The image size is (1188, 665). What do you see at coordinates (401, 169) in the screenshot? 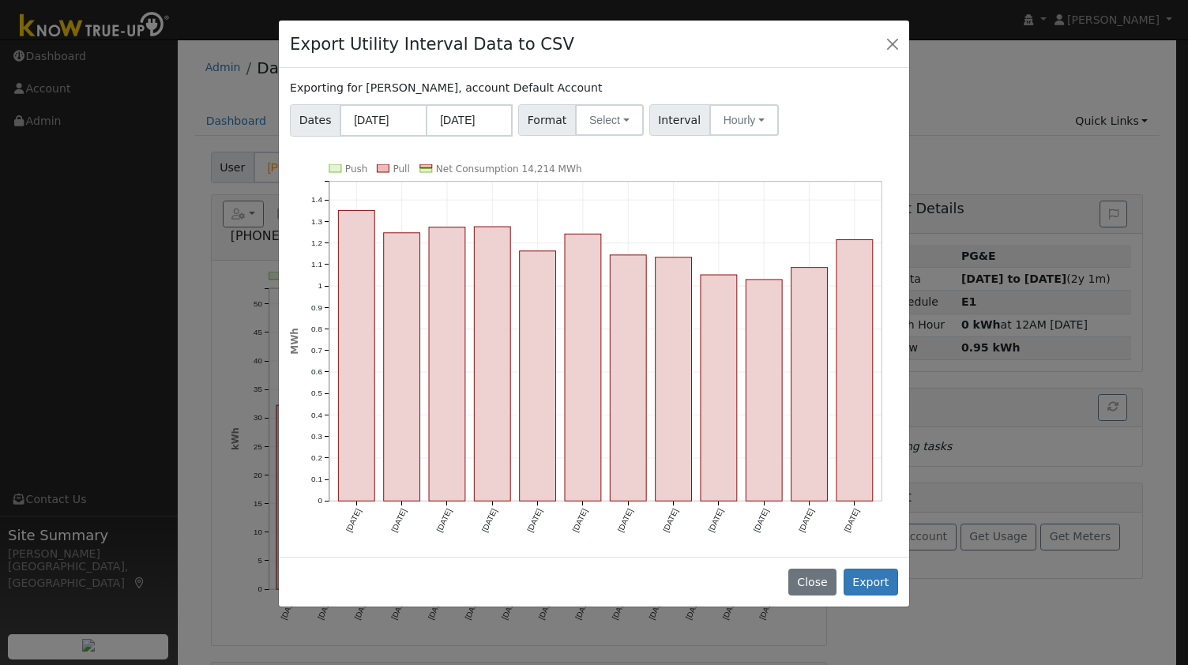
I see `text: Pull` at bounding box center [401, 169].